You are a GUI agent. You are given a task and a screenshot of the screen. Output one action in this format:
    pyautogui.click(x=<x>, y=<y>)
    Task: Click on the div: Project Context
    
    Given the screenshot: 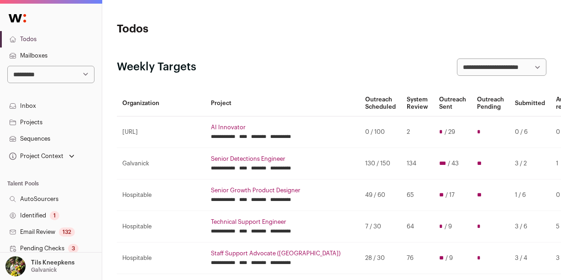 What is the action you would take?
    pyautogui.click(x=35, y=156)
    